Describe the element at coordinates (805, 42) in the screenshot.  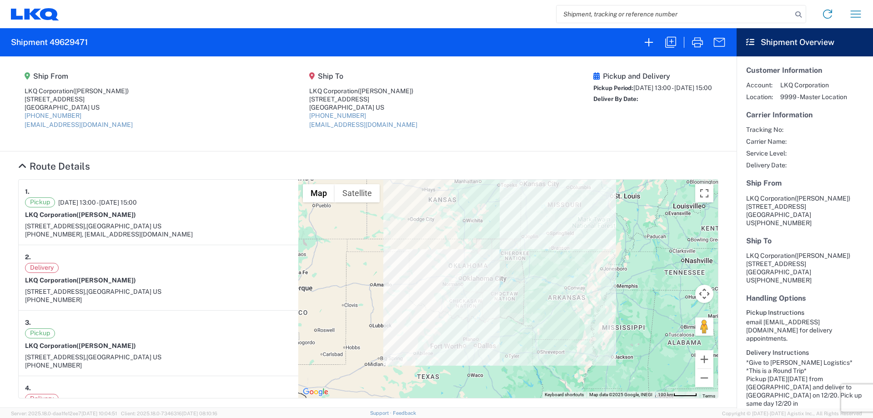
I see `header: Shipment Overview` at that location.